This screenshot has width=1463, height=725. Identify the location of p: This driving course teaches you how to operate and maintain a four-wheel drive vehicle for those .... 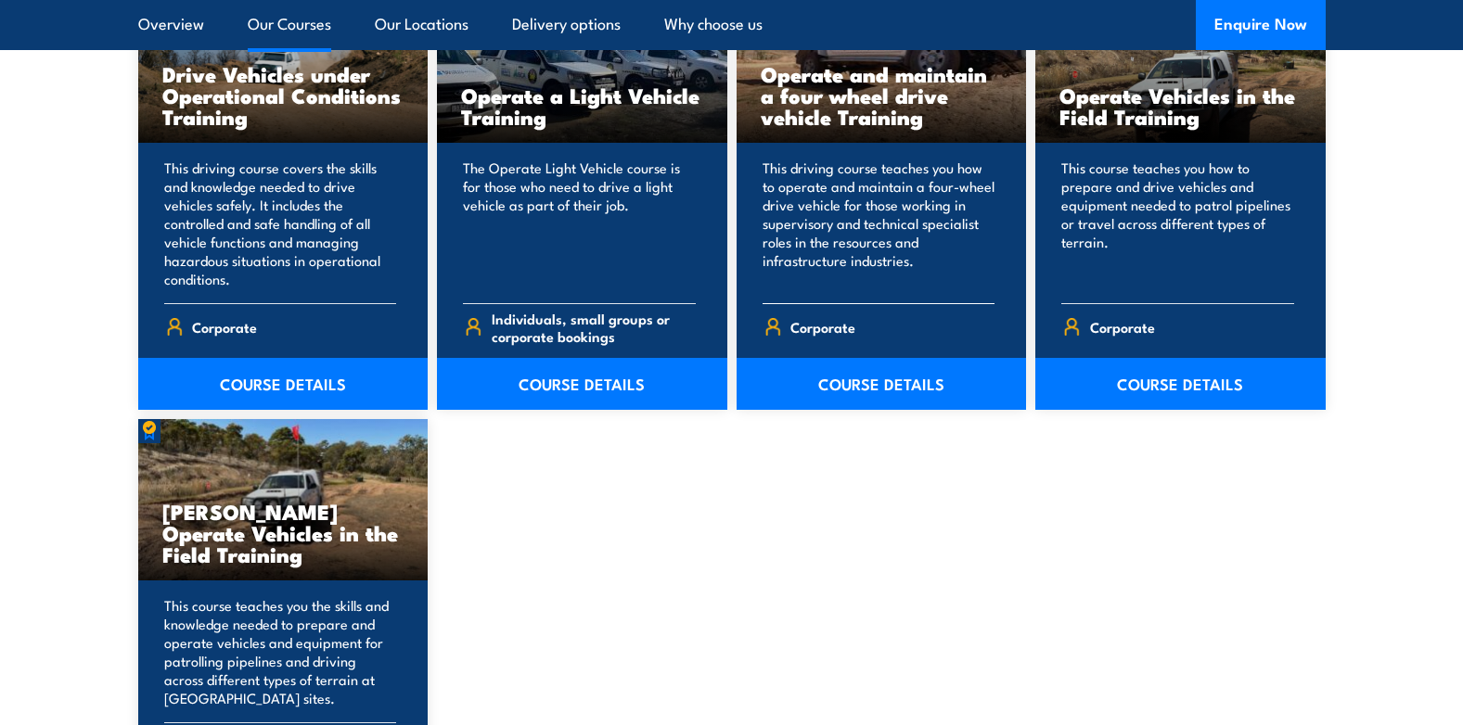
(879, 224).